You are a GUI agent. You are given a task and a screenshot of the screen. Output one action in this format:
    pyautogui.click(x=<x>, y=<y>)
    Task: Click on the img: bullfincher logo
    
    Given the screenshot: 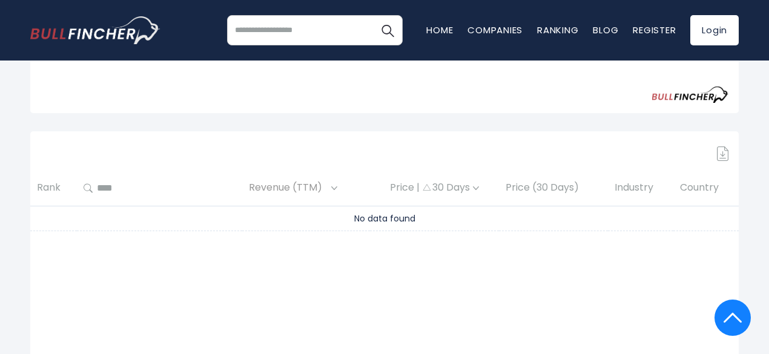 What is the action you would take?
    pyautogui.click(x=95, y=30)
    